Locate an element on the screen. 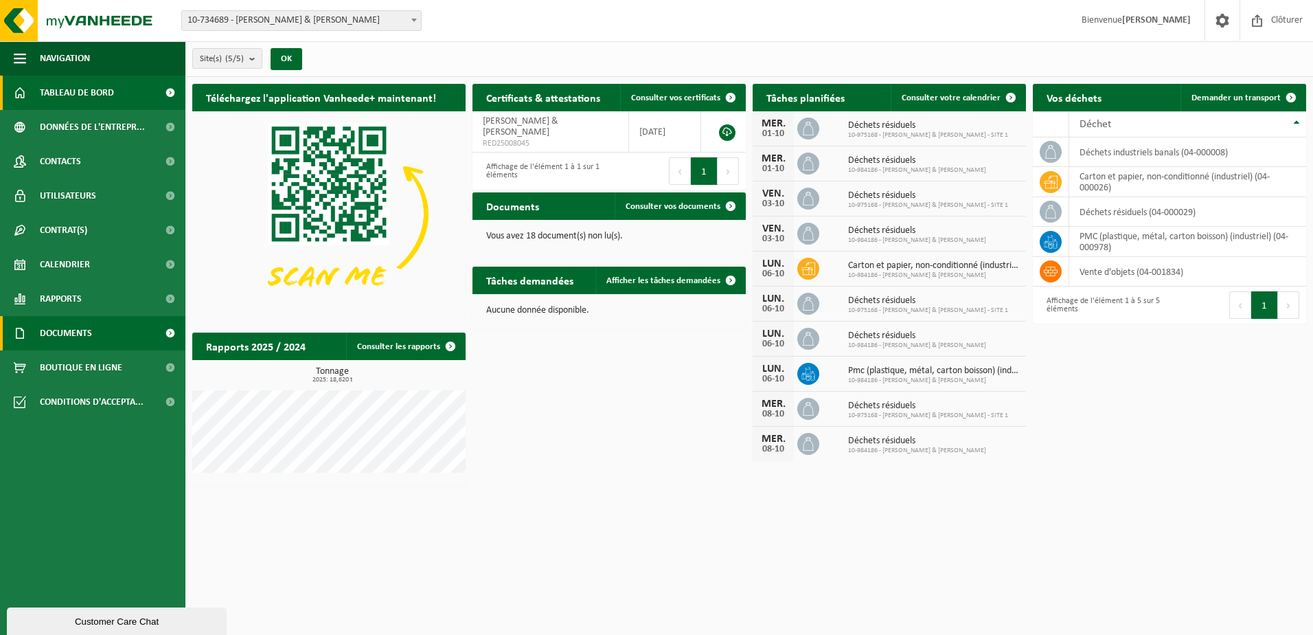  div: Affichage de l'élément 1 à 5 sur 5 éléments is located at coordinates (1101, 305).